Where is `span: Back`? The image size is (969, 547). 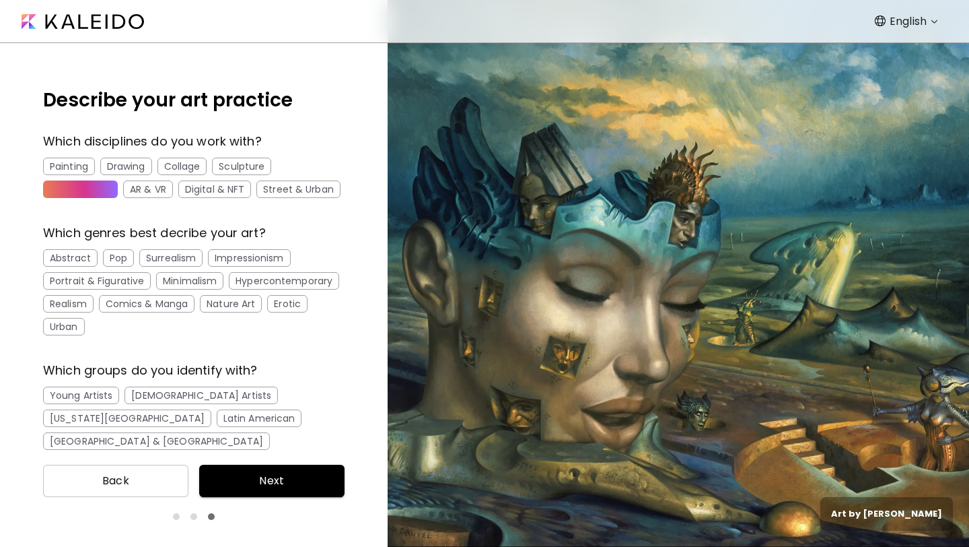
span: Back is located at coordinates (116, 481).